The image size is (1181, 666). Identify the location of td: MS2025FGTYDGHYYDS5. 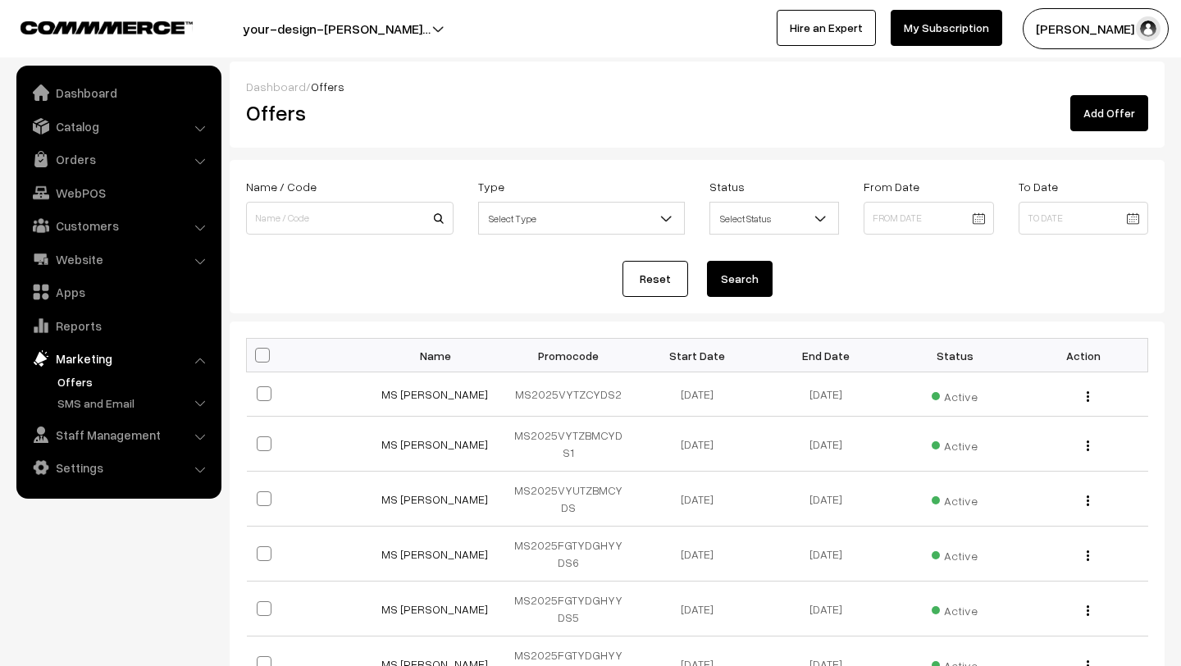
(569, 609).